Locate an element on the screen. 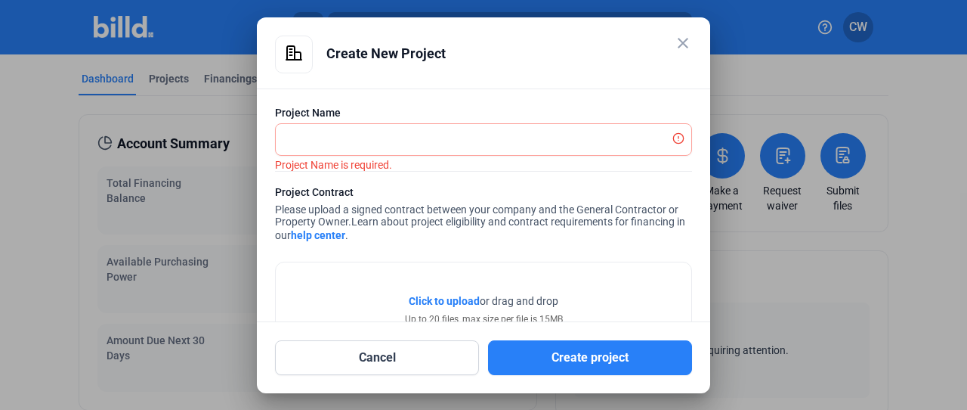  a: help center is located at coordinates (318, 235).